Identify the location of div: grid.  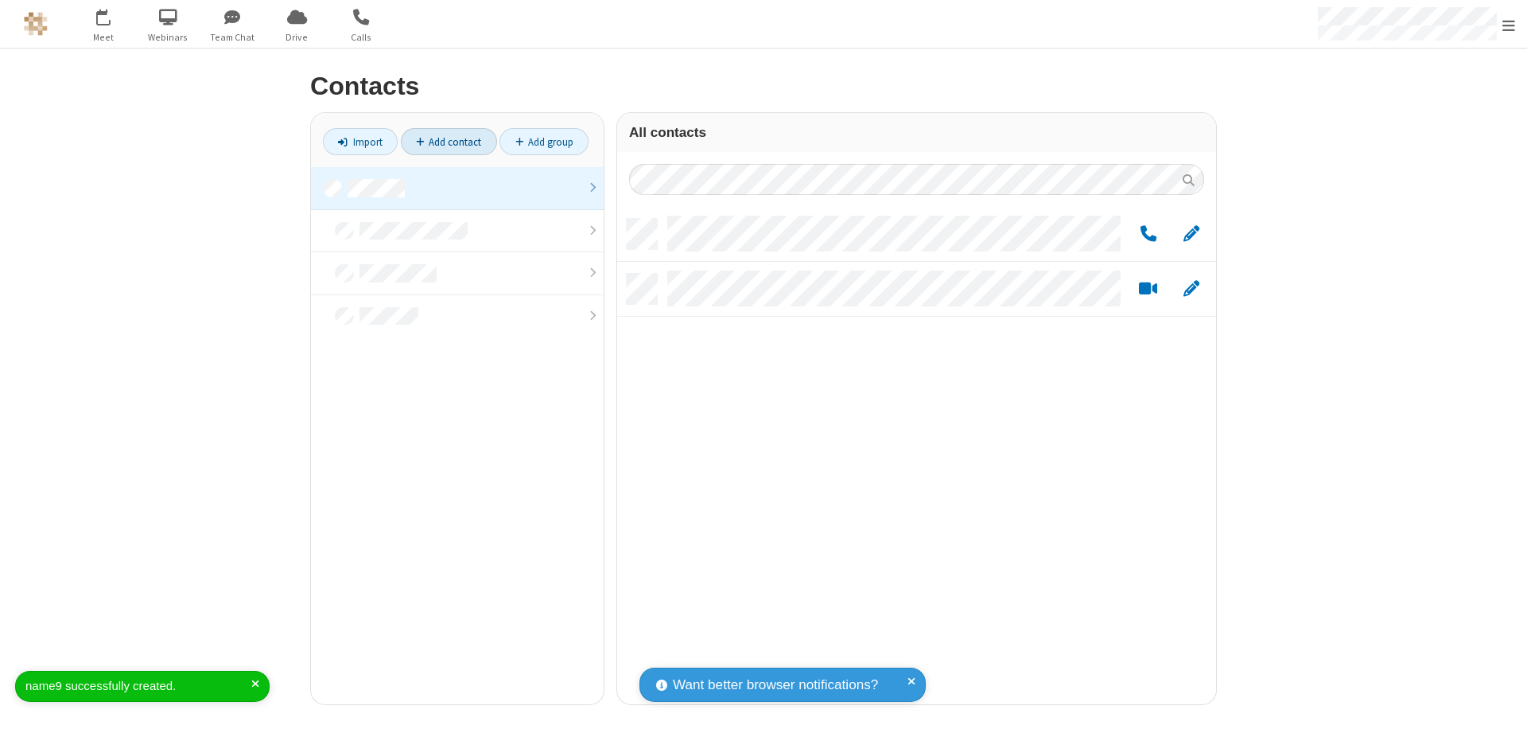
(916, 455).